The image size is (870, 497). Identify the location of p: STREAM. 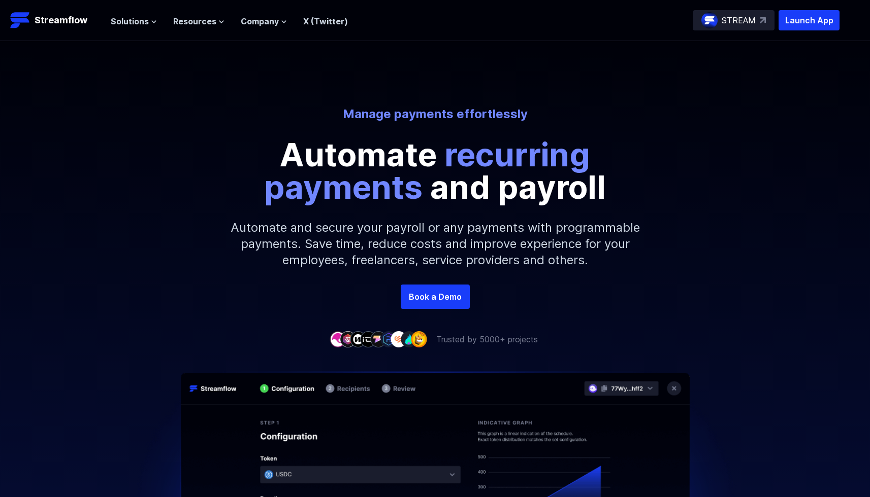
(738, 20).